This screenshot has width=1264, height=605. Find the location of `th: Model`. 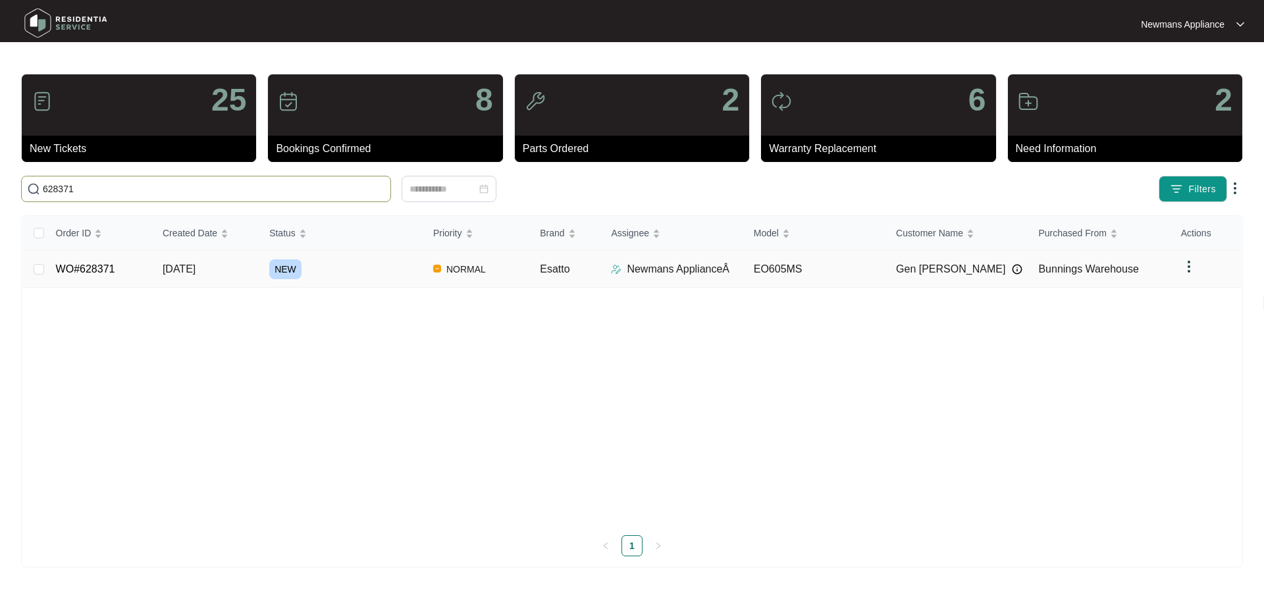

th: Model is located at coordinates (814, 233).